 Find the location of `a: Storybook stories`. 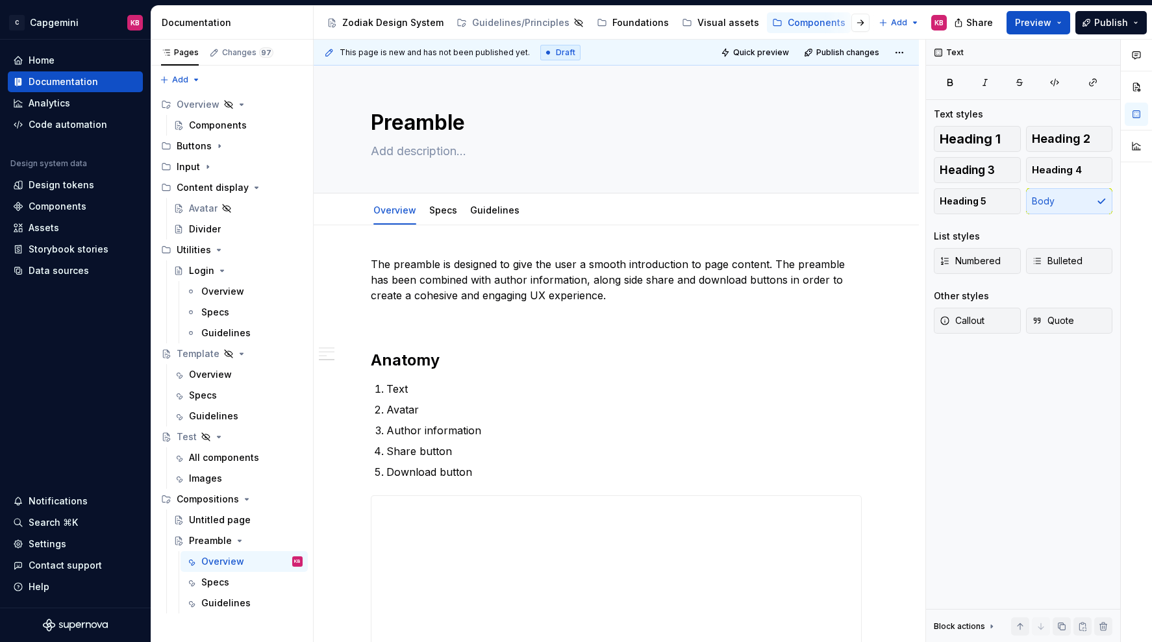

a: Storybook stories is located at coordinates (75, 249).